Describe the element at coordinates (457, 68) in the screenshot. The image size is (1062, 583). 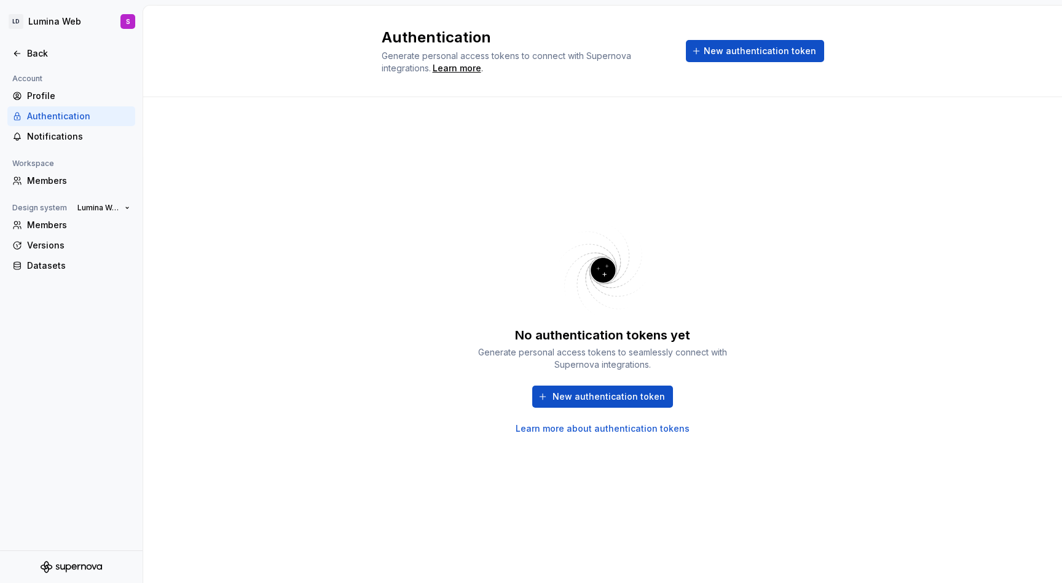
I see `div: Learn more` at that location.